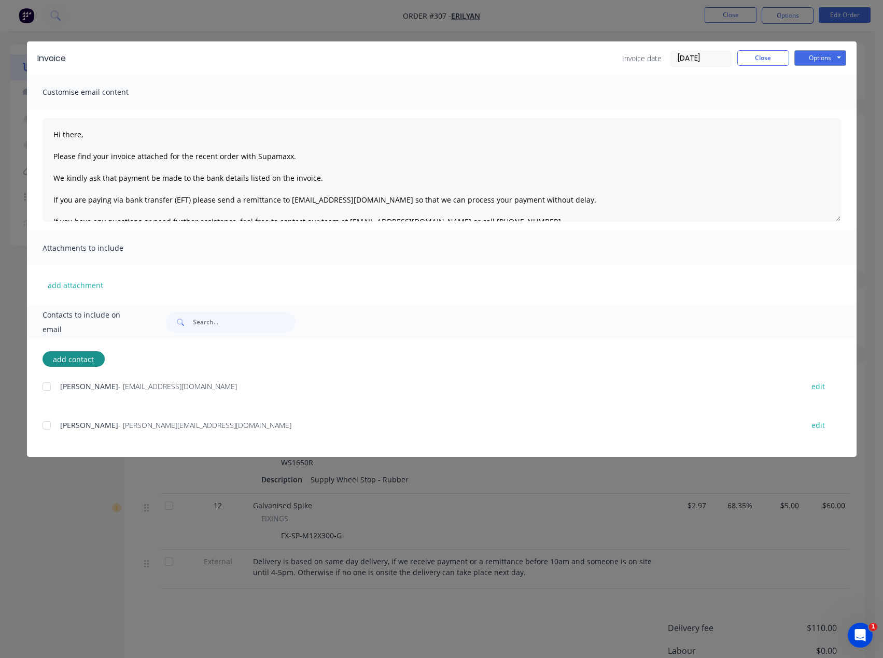 Image resolution: width=883 pixels, height=658 pixels. What do you see at coordinates (763, 58) in the screenshot?
I see `button: Close` at bounding box center [763, 58].